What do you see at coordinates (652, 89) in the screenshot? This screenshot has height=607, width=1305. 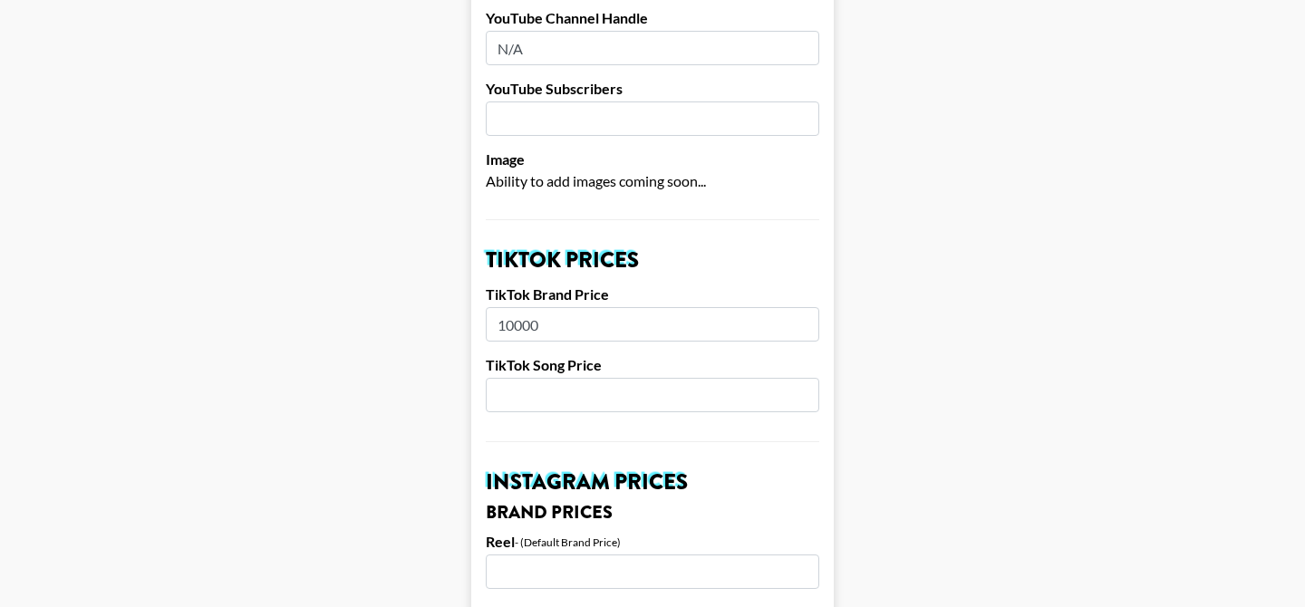 I see `label: YouTube Subscribers` at bounding box center [652, 89].